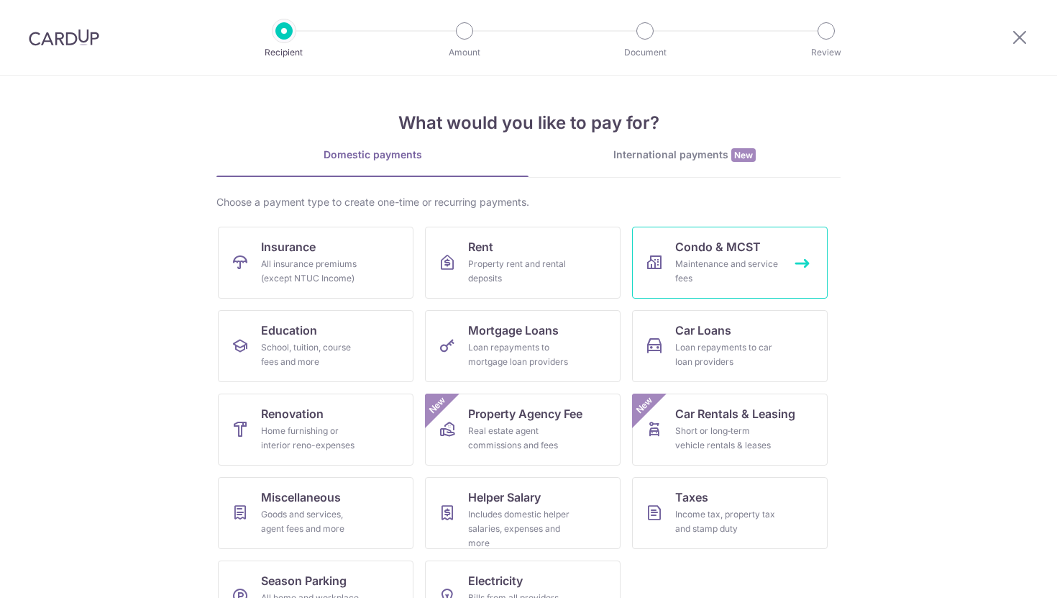 This screenshot has height=598, width=1057. What do you see at coordinates (730, 262) in the screenshot?
I see `a: Condo & MCSTMaintenance and service fees` at bounding box center [730, 262].